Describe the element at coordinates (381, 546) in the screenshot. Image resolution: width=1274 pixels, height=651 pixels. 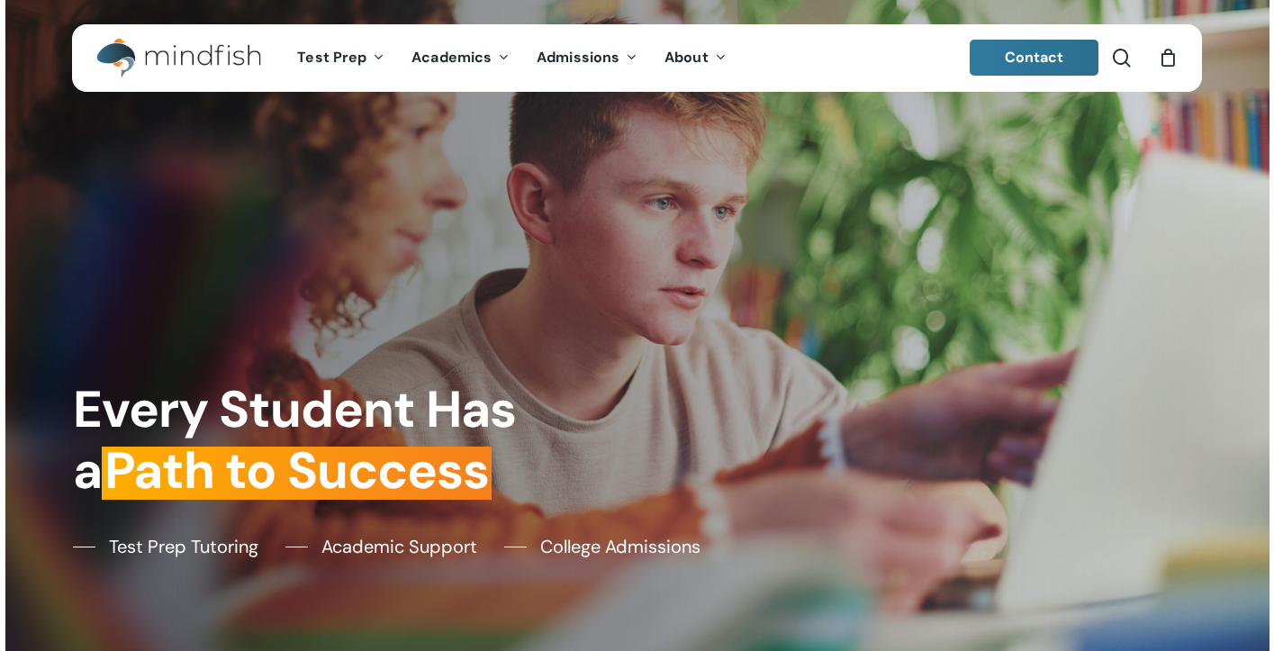
I see `a: Academic Support` at that location.